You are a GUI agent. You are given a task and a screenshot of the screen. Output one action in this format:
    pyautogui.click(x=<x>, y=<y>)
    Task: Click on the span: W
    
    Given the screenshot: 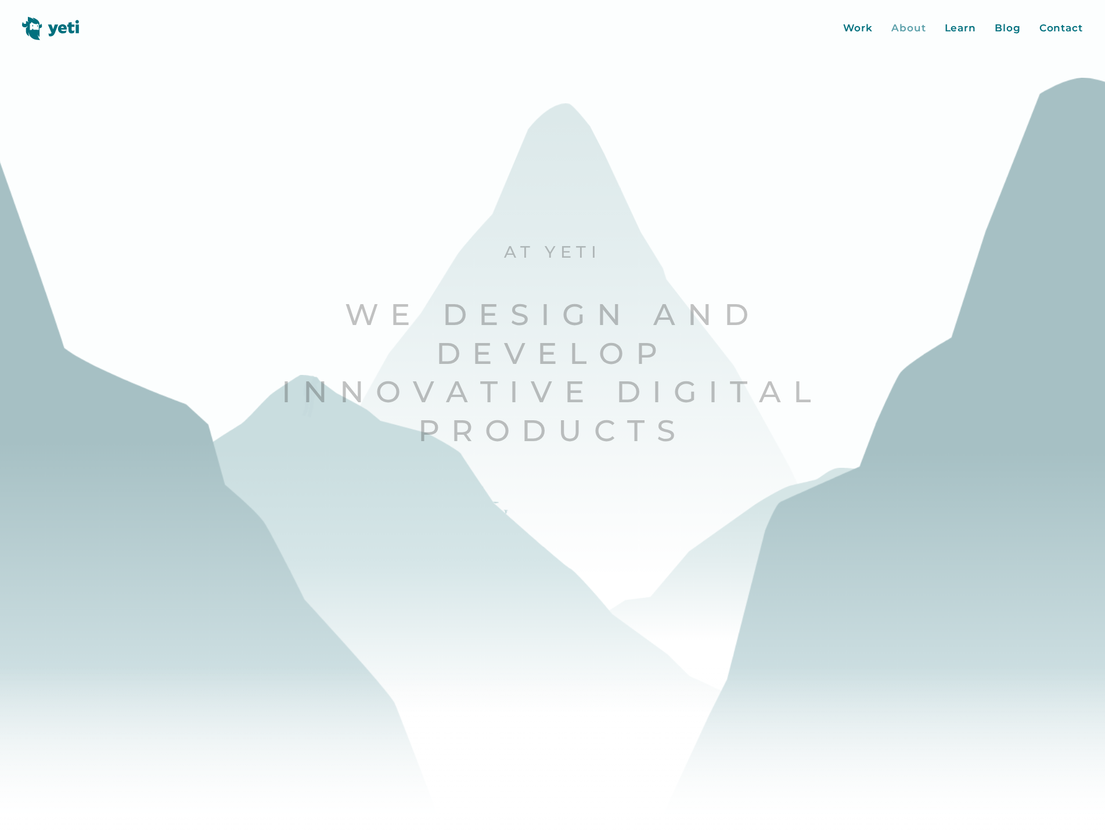 What is the action you would take?
    pyautogui.click(x=368, y=315)
    